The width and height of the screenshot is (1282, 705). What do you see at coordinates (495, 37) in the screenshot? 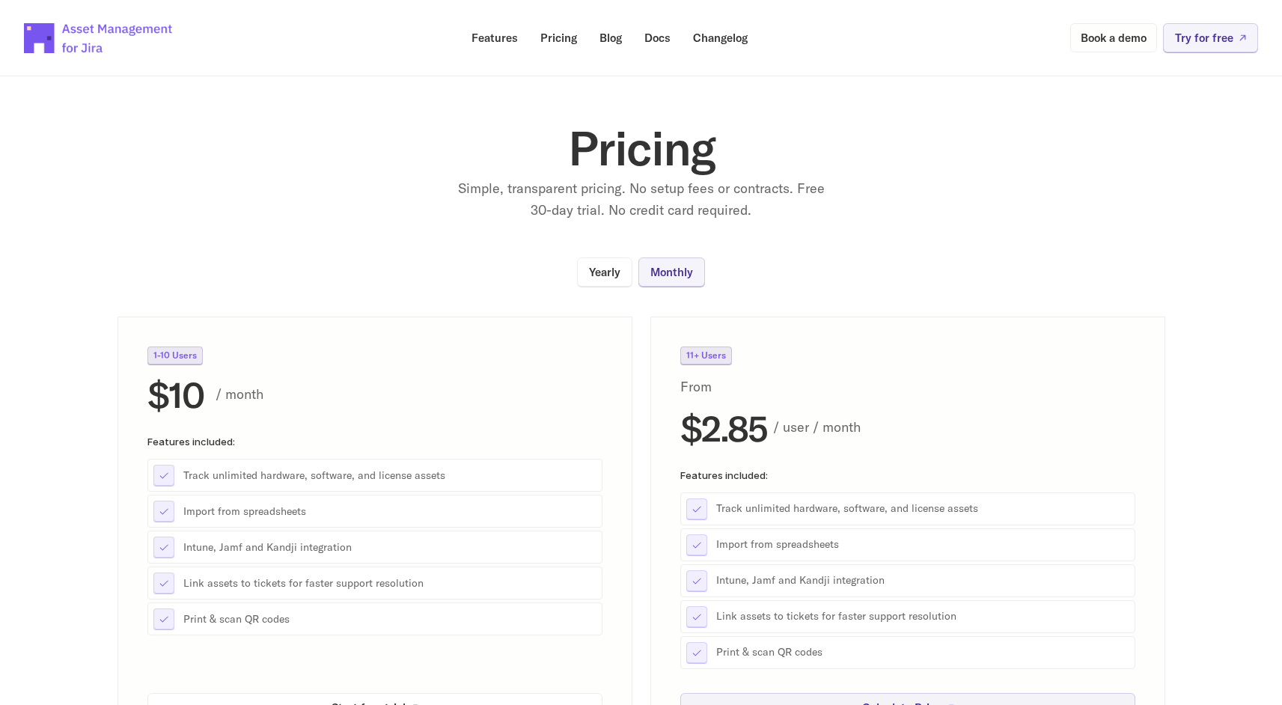
I see `a: Features` at bounding box center [495, 37].